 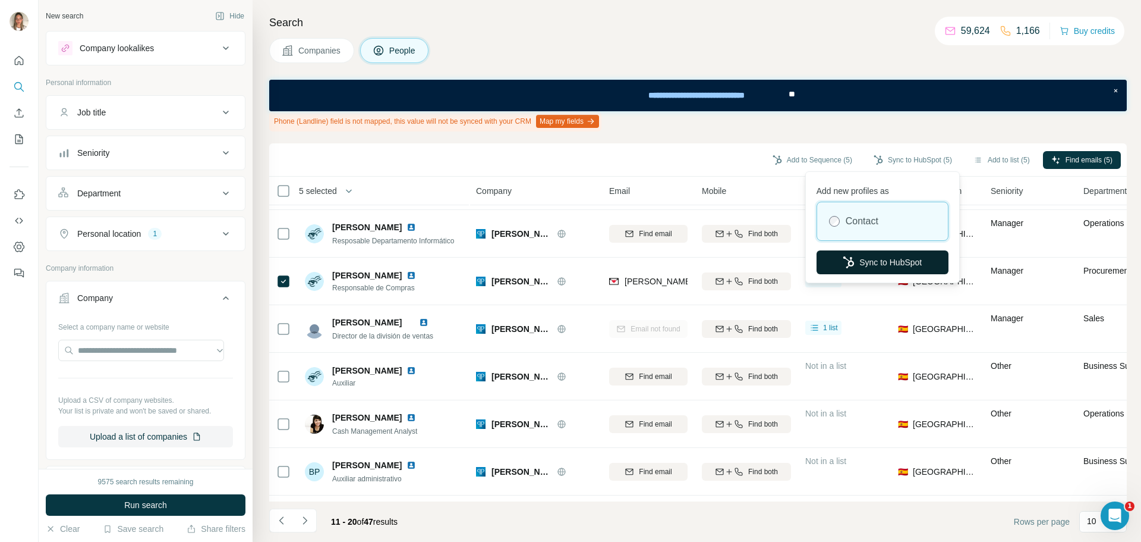 I want to click on button: Sync to HubSpot (5), so click(x=913, y=160).